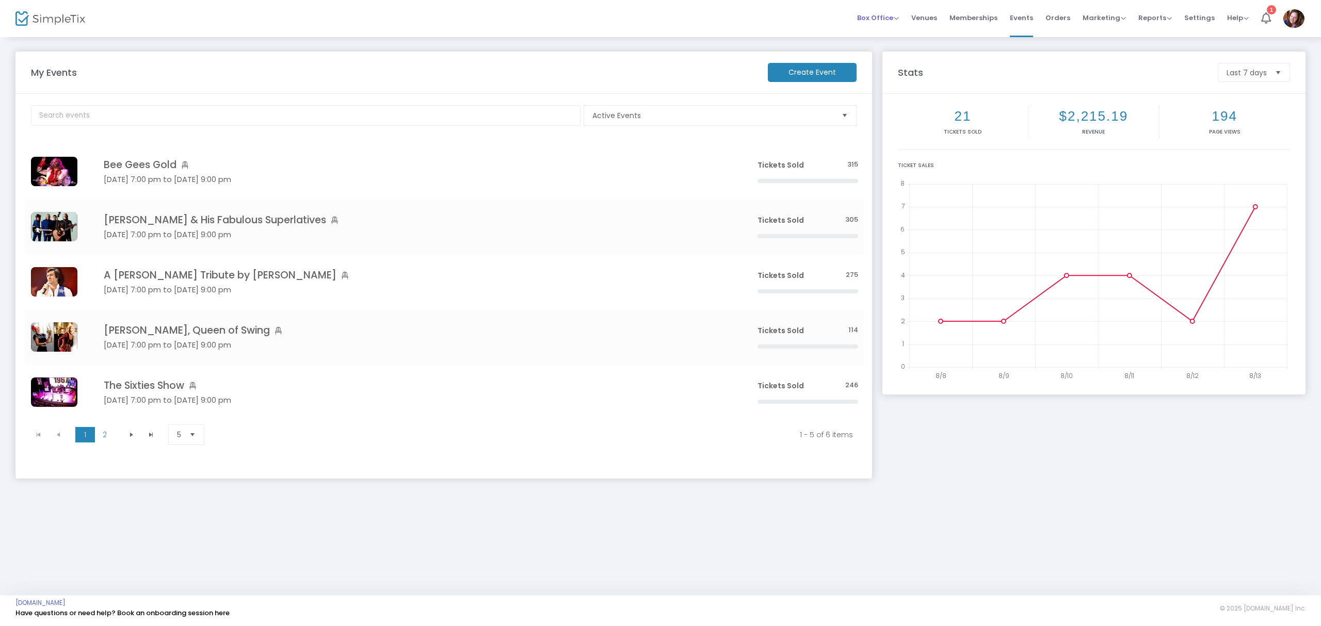 The width and height of the screenshot is (1321, 626). Describe the element at coordinates (122, 613) in the screenshot. I see `a: Have questions or need help? Book an onboarding session here` at that location.